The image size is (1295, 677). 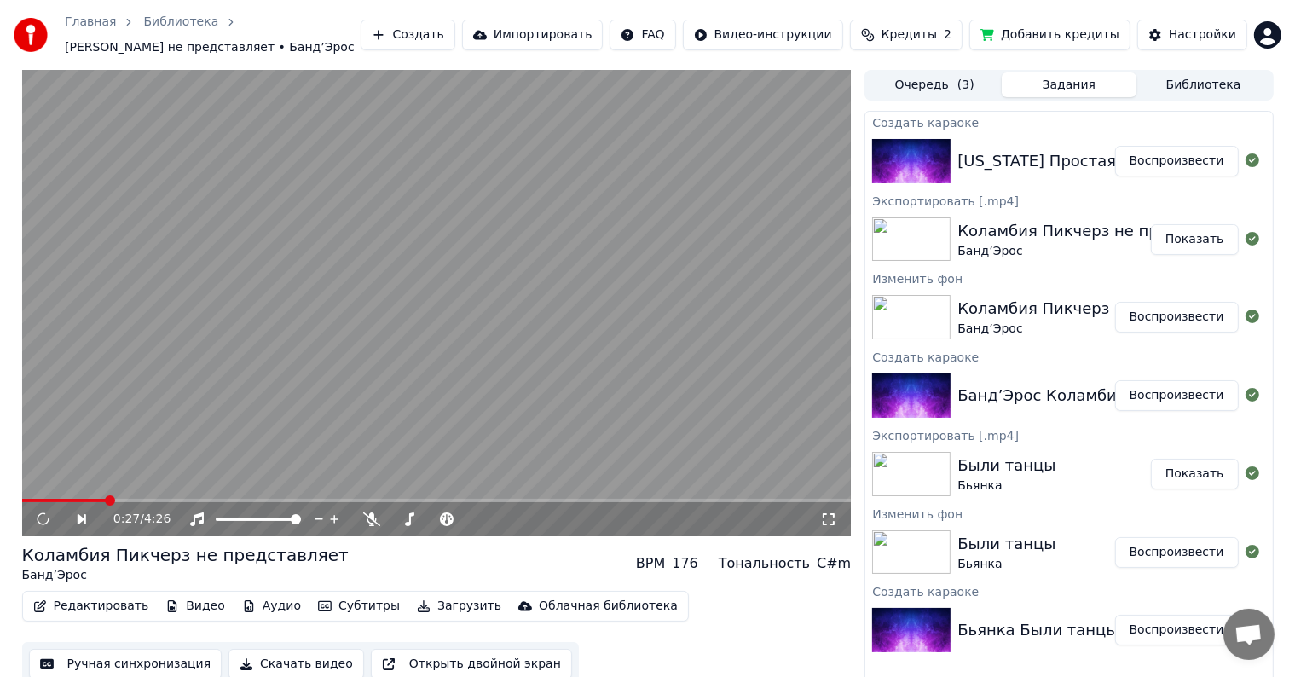 I want to click on div: 176, so click(x=684, y=563).